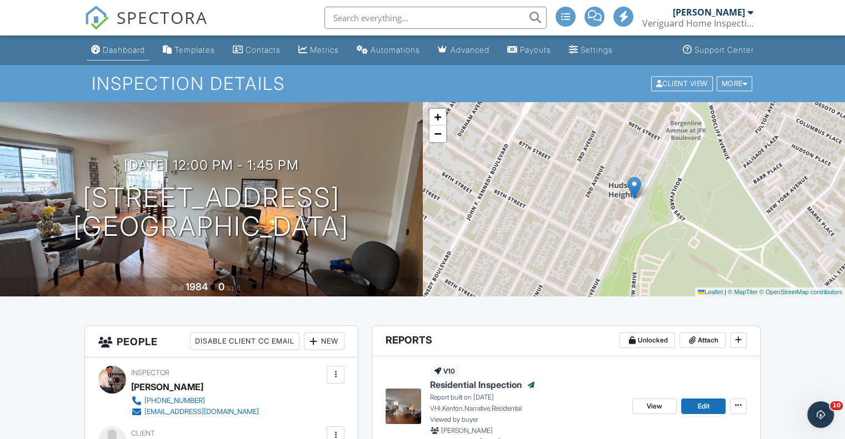  Describe the element at coordinates (221, 287) in the screenshot. I see `div: 0` at that location.